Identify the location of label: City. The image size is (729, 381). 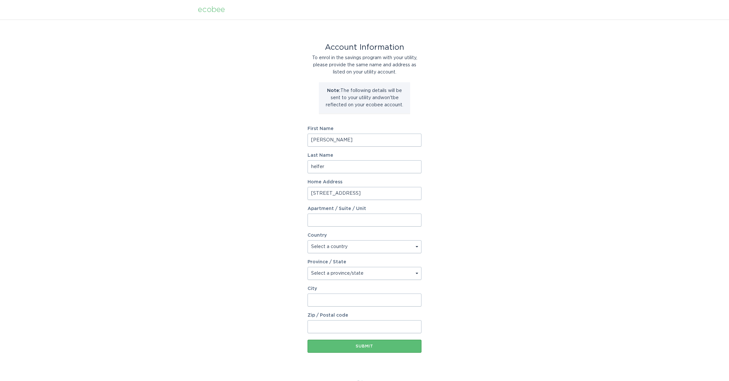
(364, 289).